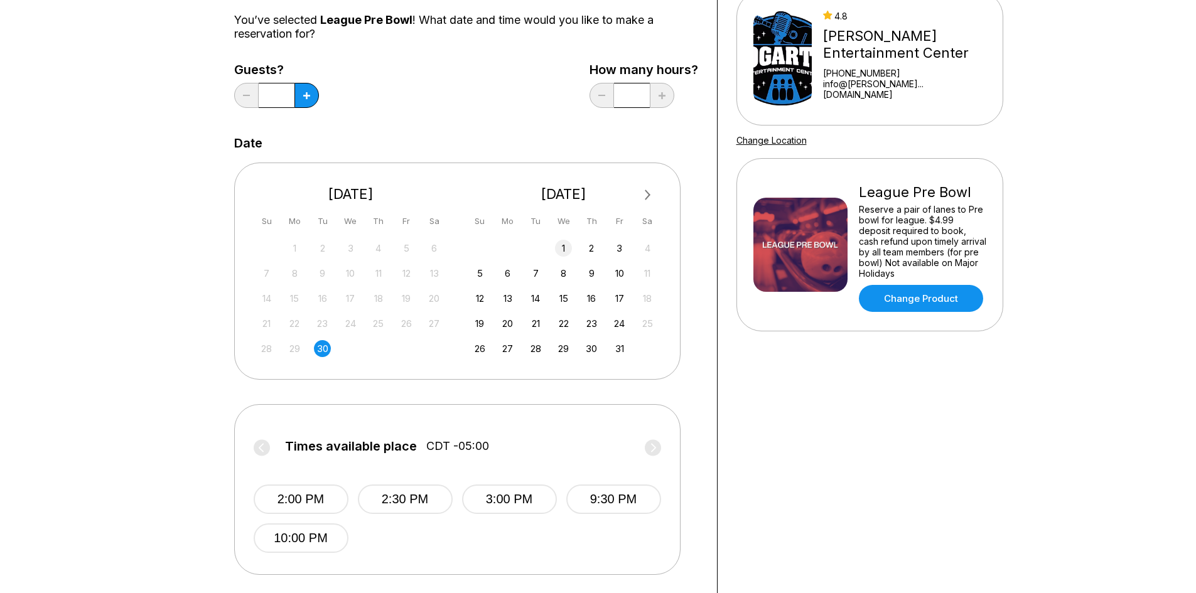 Image resolution: width=1196 pixels, height=593 pixels. What do you see at coordinates (536, 273) in the screenshot?
I see `div: Choose Tuesday, October 7th, 2025` at bounding box center [536, 273].